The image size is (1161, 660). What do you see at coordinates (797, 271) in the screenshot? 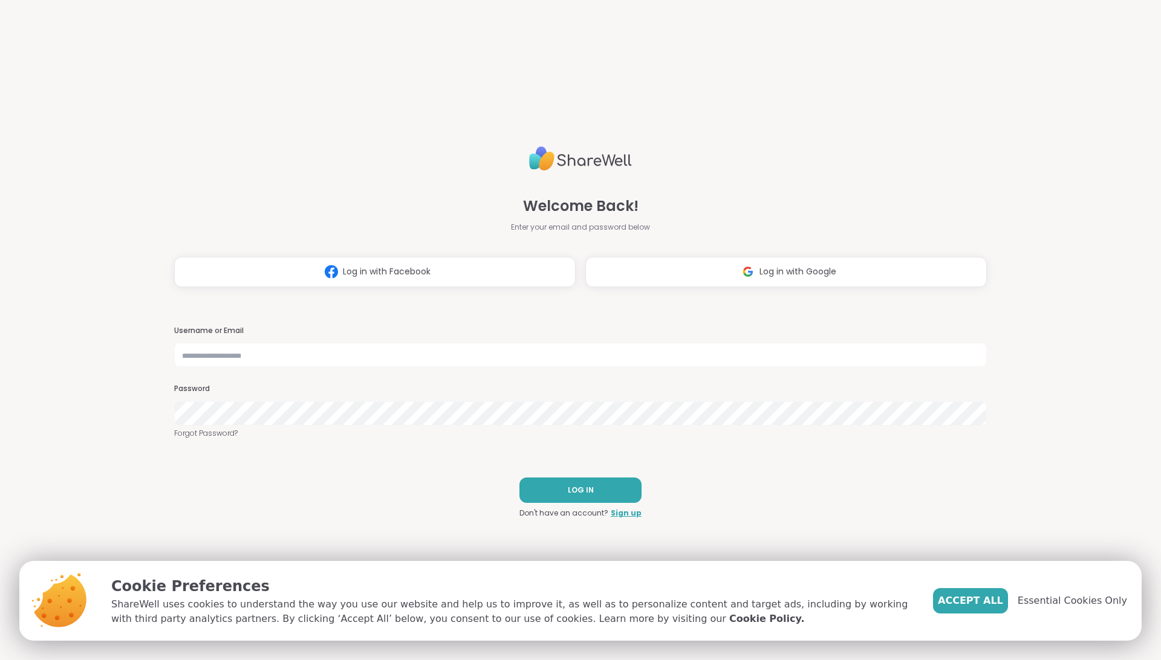
I see `span: Log in with Google` at bounding box center [797, 271].